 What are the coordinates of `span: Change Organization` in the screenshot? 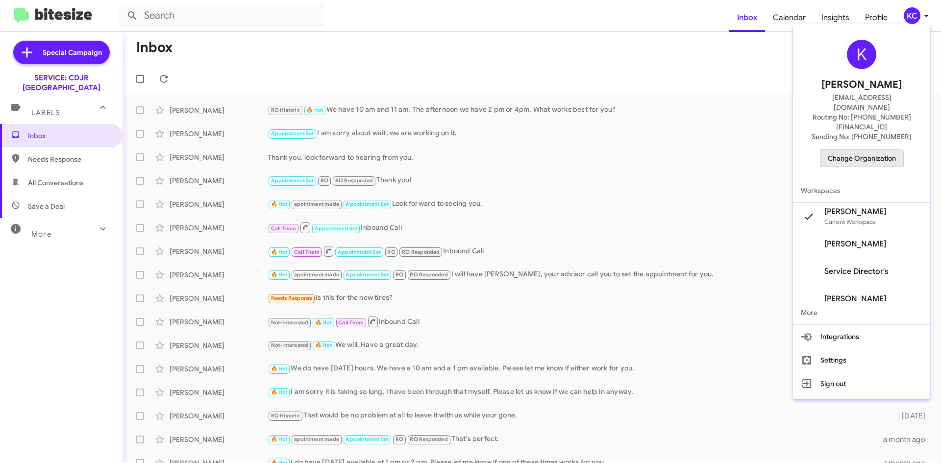 It's located at (862, 158).